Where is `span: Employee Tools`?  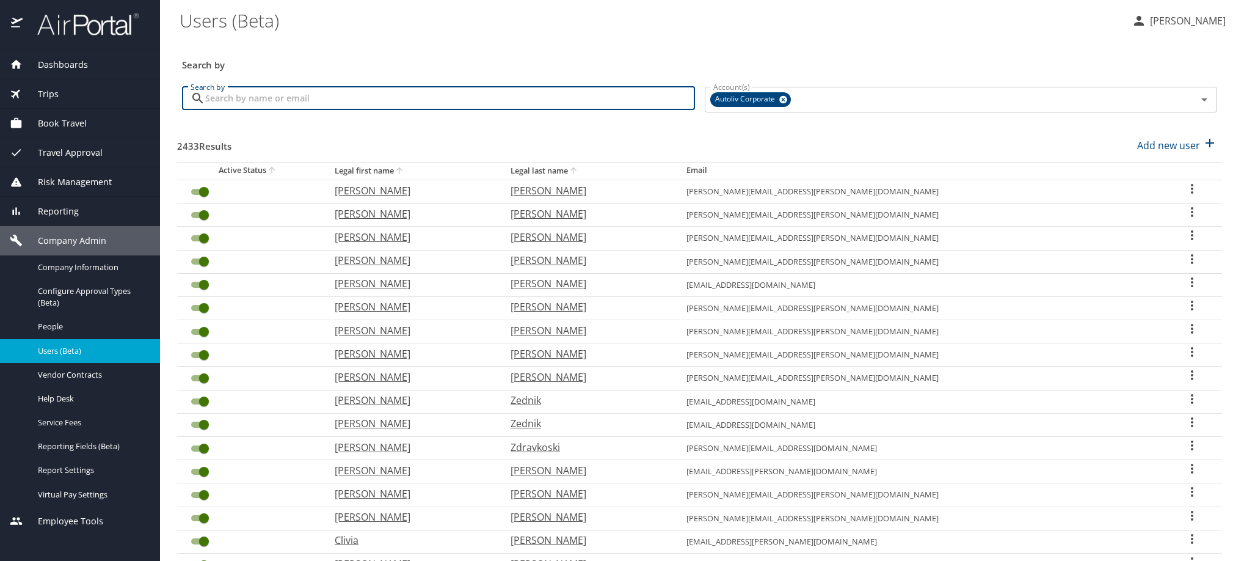
span: Employee Tools is located at coordinates (63, 521).